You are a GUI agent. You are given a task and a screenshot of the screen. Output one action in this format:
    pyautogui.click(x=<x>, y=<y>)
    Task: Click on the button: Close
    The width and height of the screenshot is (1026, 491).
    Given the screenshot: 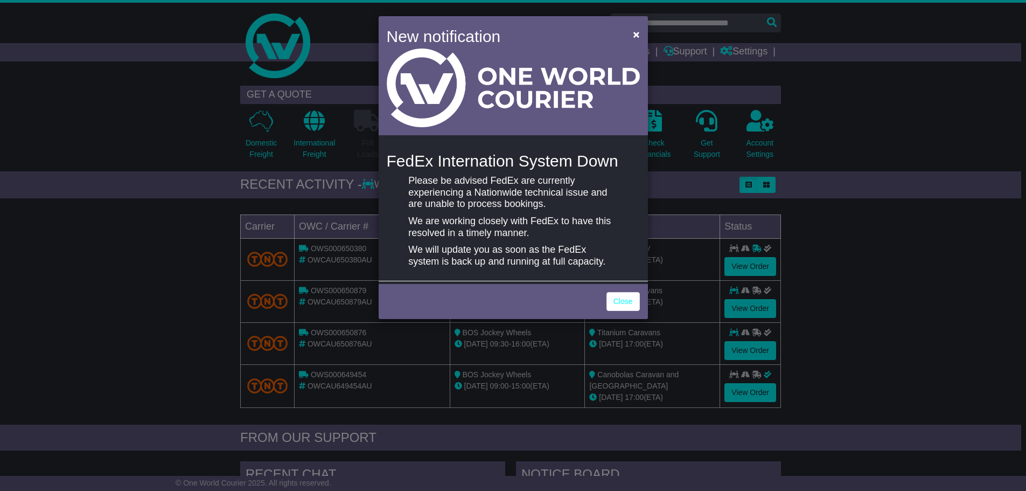 What is the action you would take?
    pyautogui.click(x=636, y=34)
    